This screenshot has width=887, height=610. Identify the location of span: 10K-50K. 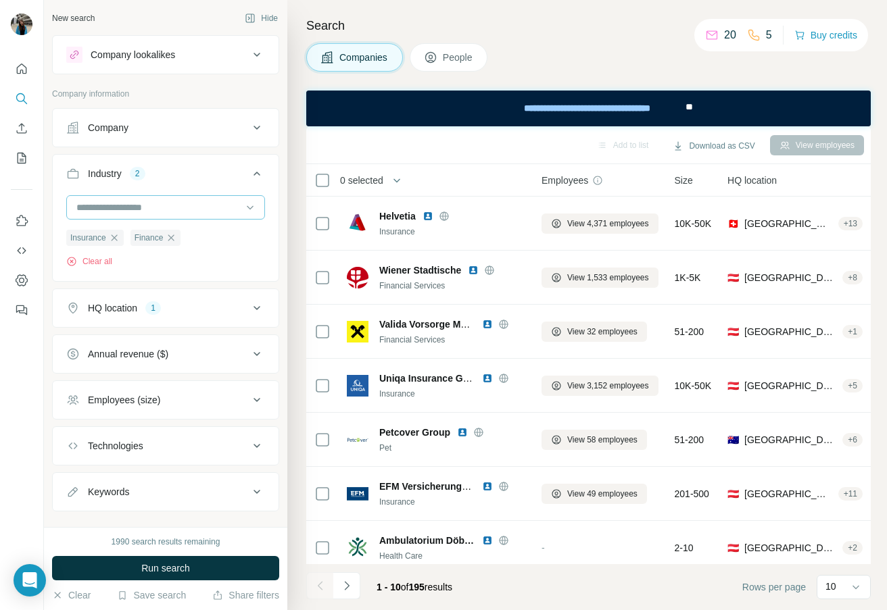
(693, 224).